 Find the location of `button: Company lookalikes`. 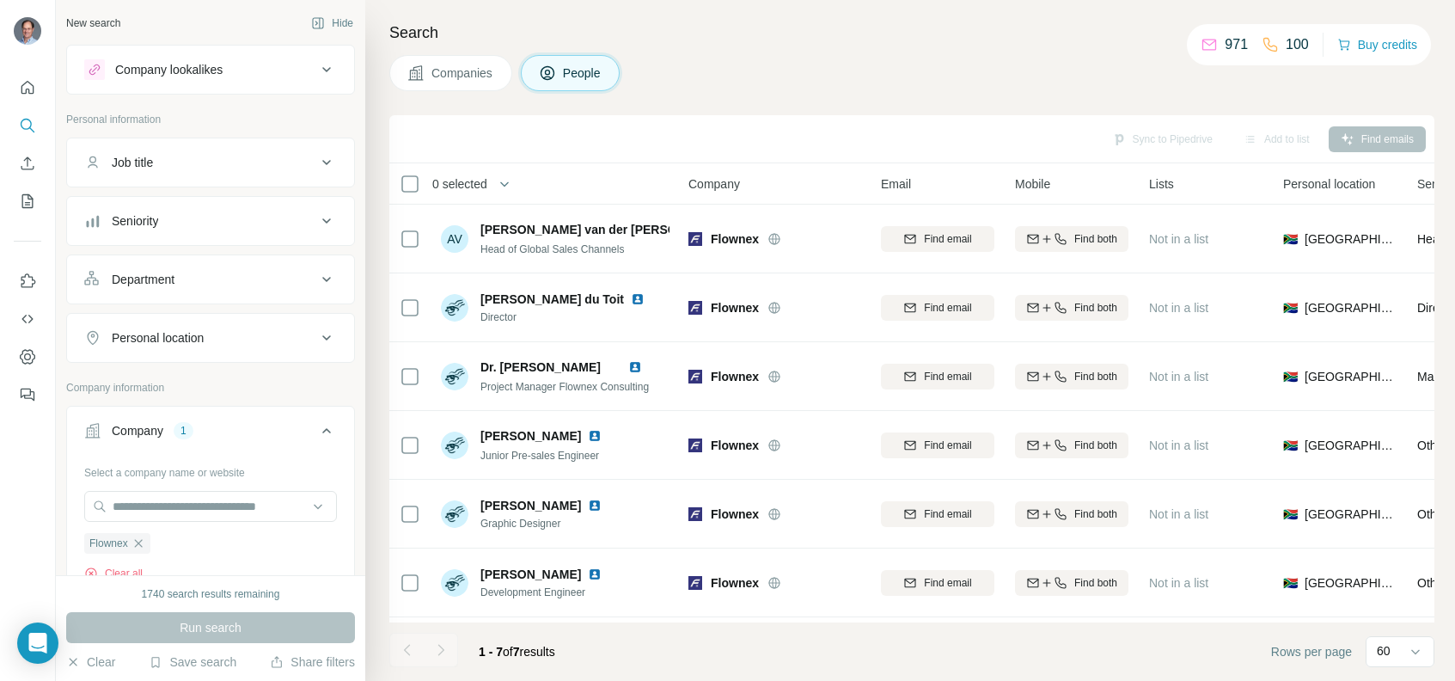

button: Company lookalikes is located at coordinates (211, 70).